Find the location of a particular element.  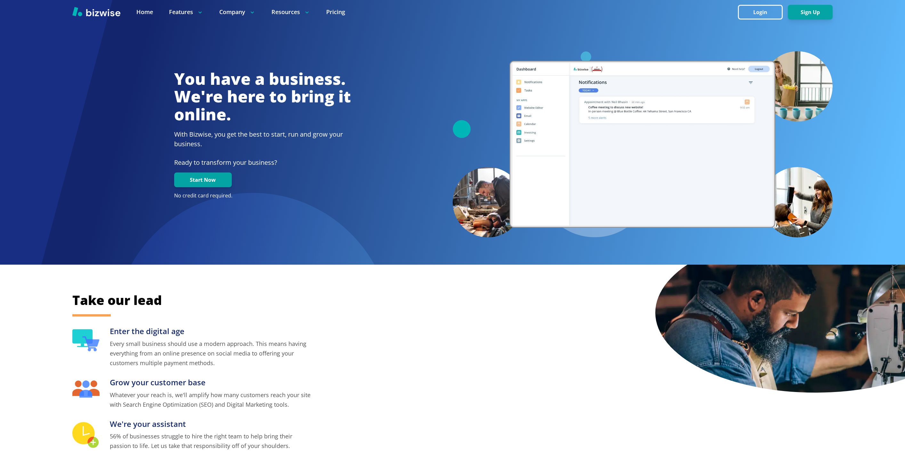

h2: Take our lead is located at coordinates (313, 300).